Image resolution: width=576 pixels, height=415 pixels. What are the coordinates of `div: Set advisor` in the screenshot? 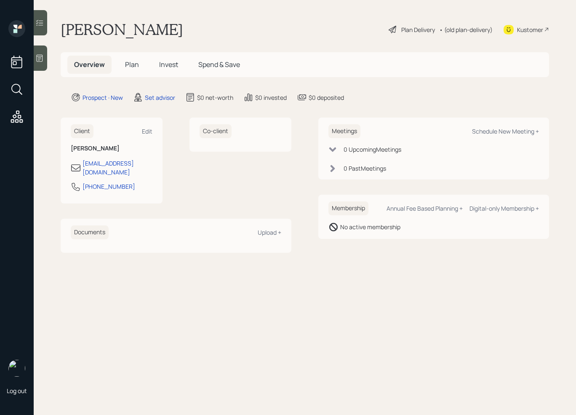 It's located at (160, 97).